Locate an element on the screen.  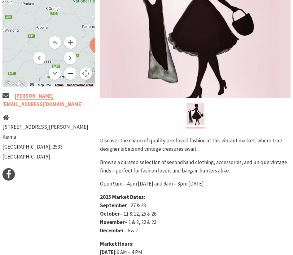
a: Report a map error is located at coordinates (80, 85).